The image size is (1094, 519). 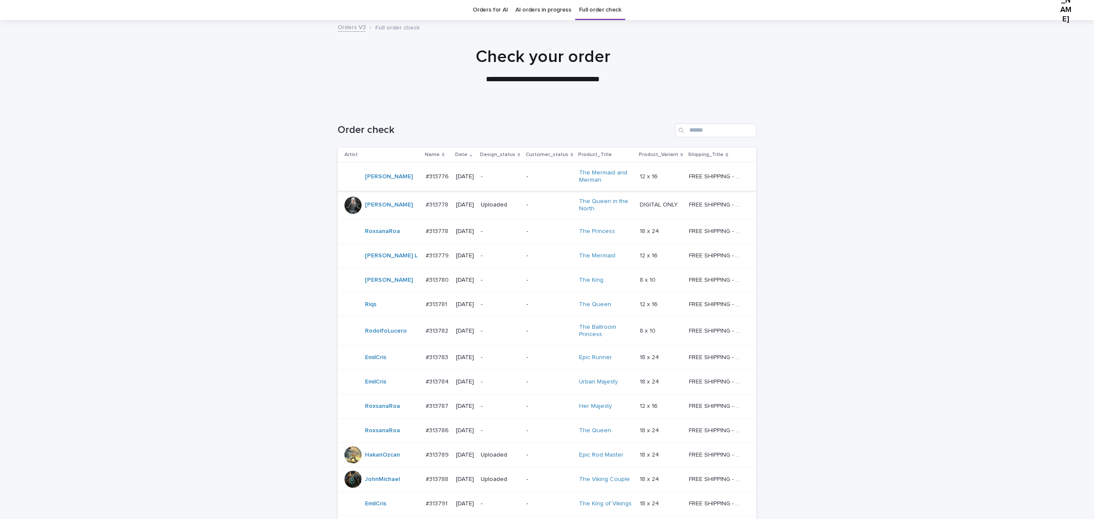 I want to click on p: #313780, so click(x=438, y=279).